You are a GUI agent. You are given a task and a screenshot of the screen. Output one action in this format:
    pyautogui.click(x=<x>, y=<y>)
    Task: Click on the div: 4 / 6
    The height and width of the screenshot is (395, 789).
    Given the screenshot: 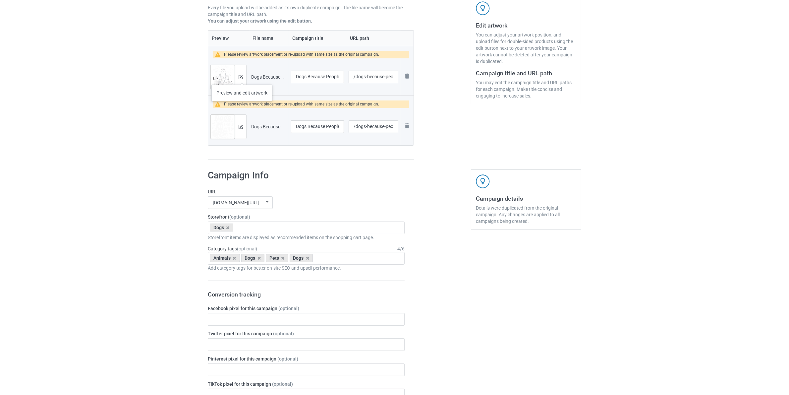 What is the action you would take?
    pyautogui.click(x=401, y=248)
    